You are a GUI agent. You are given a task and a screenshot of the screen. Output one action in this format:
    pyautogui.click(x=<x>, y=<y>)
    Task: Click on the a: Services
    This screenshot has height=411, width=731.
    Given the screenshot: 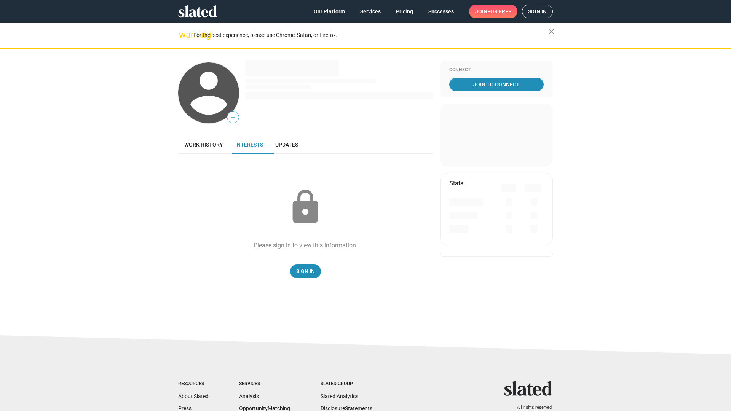 What is the action you would take?
    pyautogui.click(x=370, y=11)
    